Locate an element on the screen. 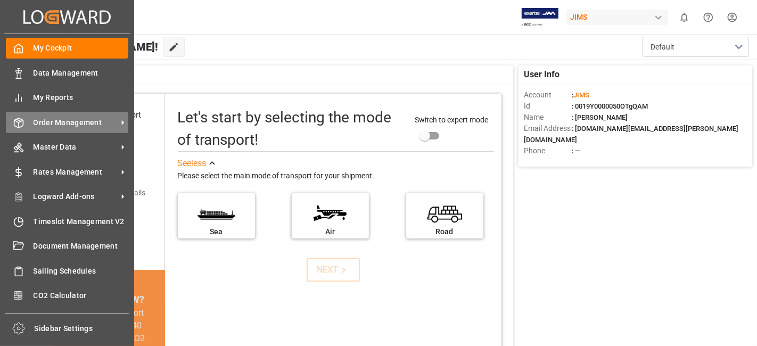 The height and width of the screenshot is (346, 757). span: Logward Add-ons is located at coordinates (76, 196).